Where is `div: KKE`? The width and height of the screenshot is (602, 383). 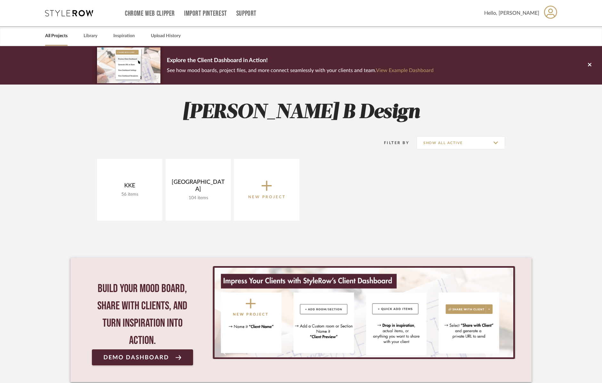 div: KKE is located at coordinates (130, 187).